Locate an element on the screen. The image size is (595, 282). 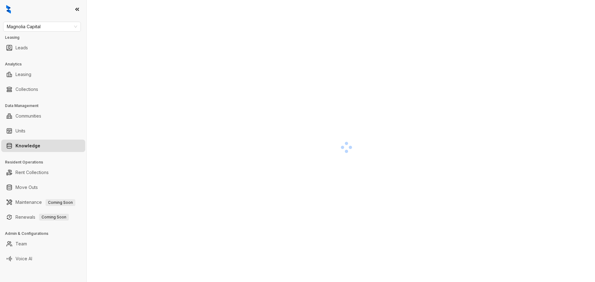
a: Leads is located at coordinates (22, 48).